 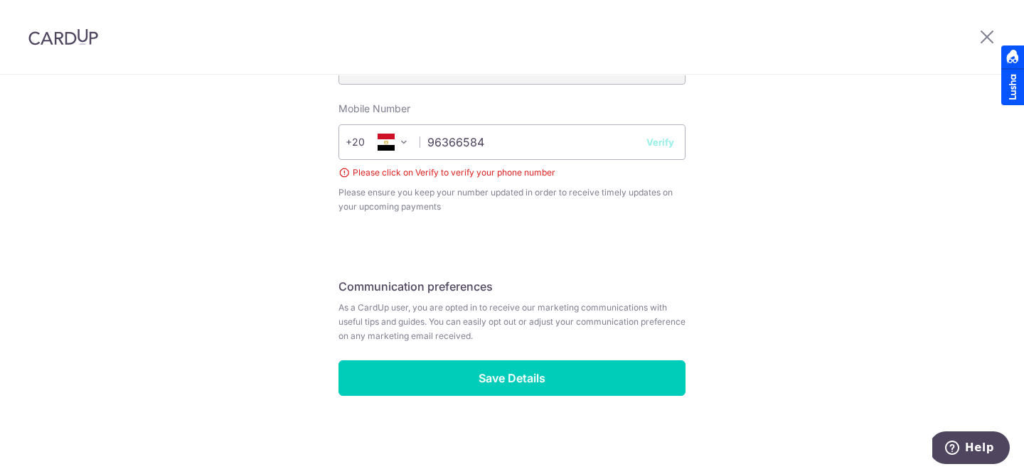 I want to click on label: Mobile Number, so click(x=374, y=109).